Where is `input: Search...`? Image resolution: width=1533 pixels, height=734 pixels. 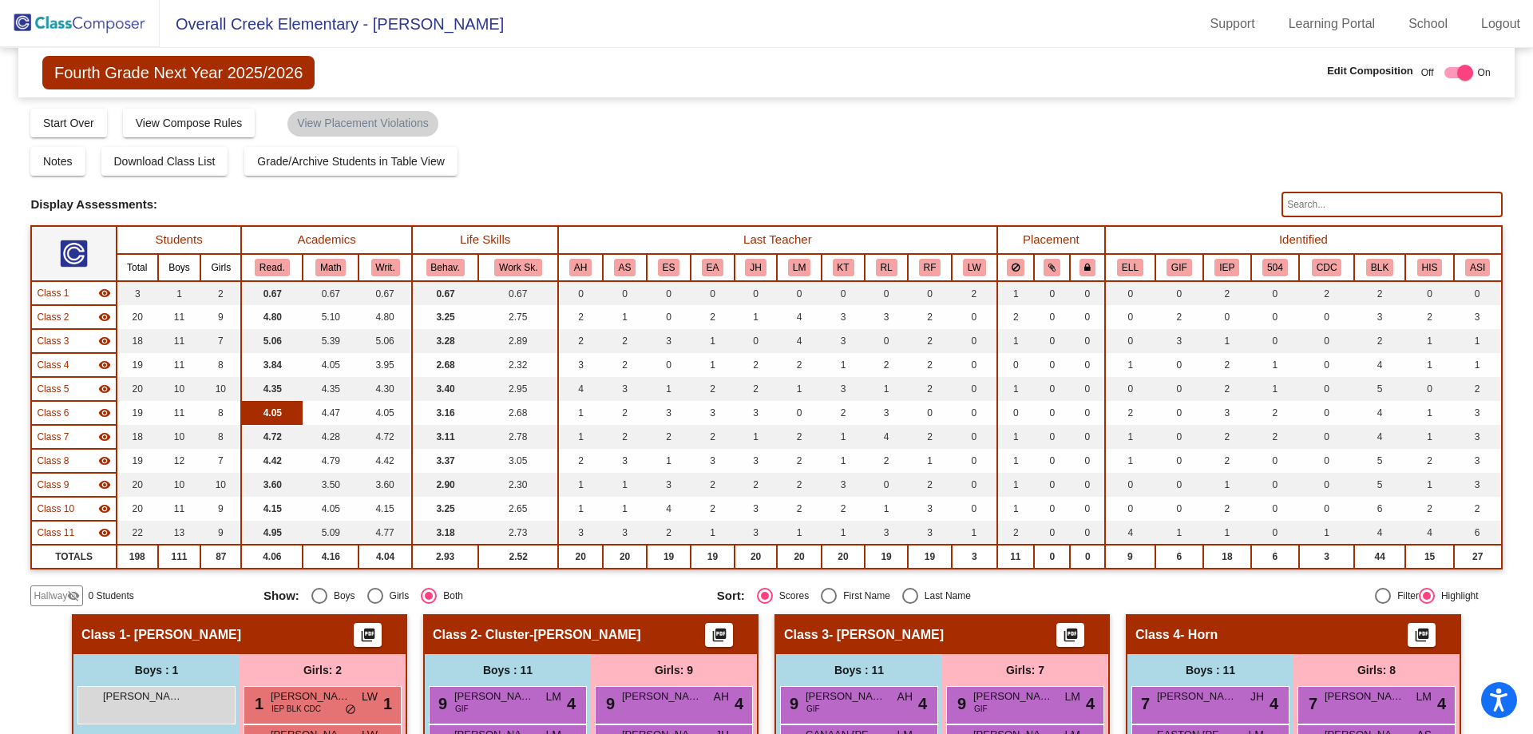 input: Search... is located at coordinates (1392, 204).